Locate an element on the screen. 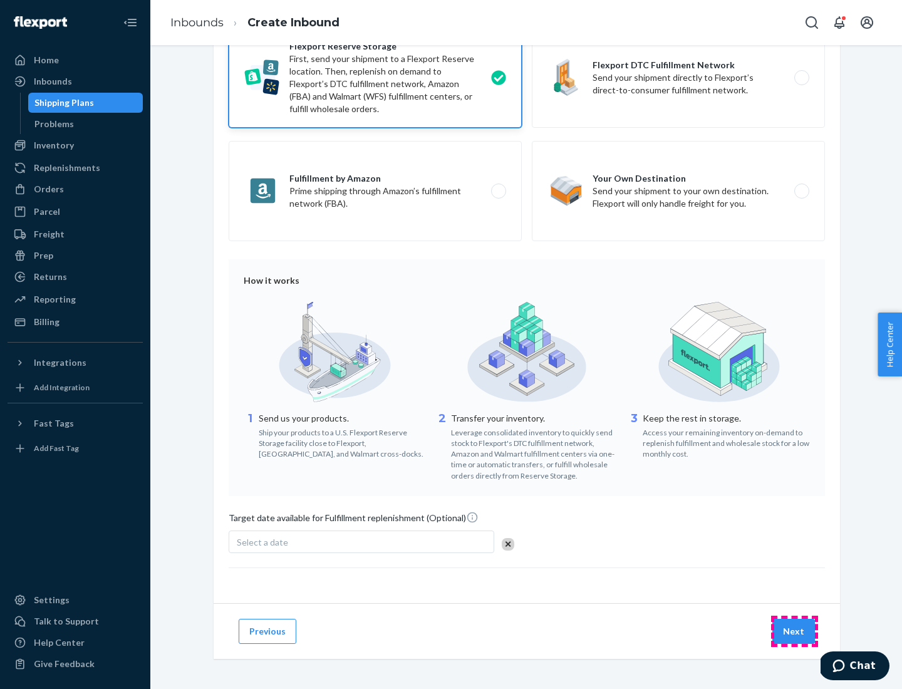 Image resolution: width=902 pixels, height=689 pixels. div: Home is located at coordinates (46, 60).